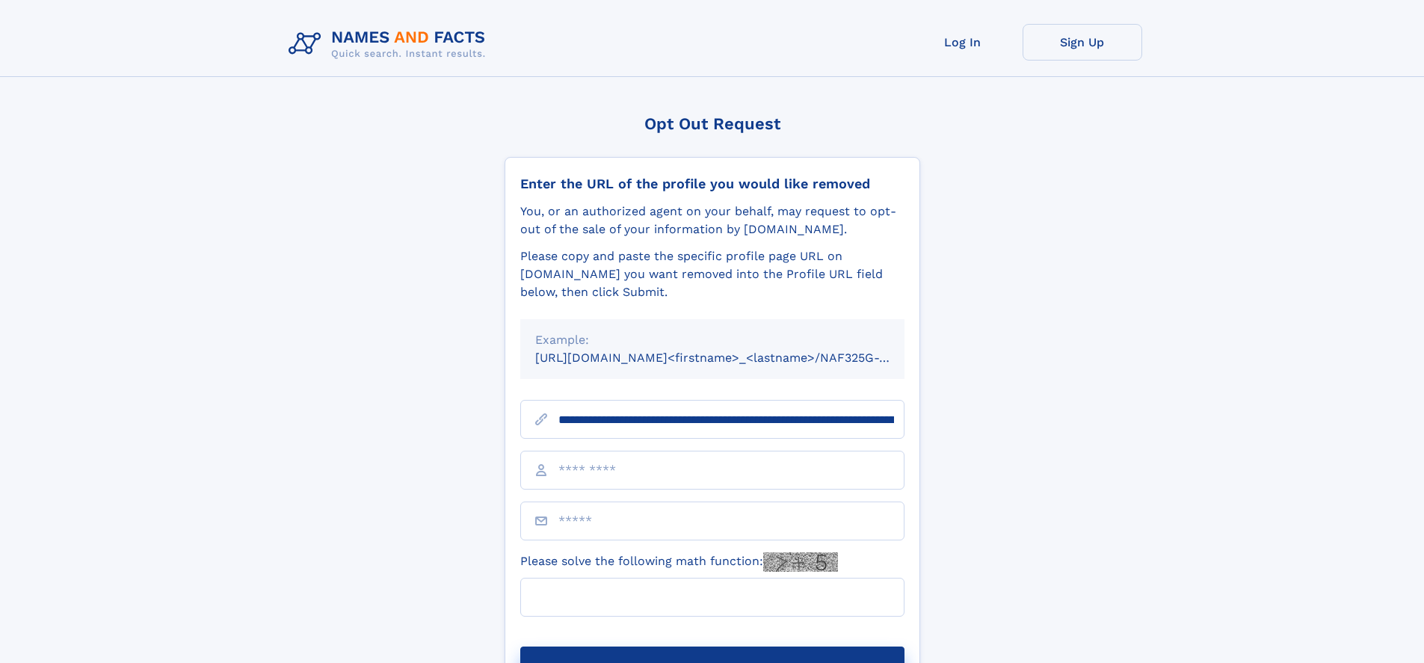 Image resolution: width=1424 pixels, height=663 pixels. Describe the element at coordinates (712, 220) in the screenshot. I see `div: You, or an authorized agent on your behalf, may request to opt-out of the sale of your informatio...` at that location.